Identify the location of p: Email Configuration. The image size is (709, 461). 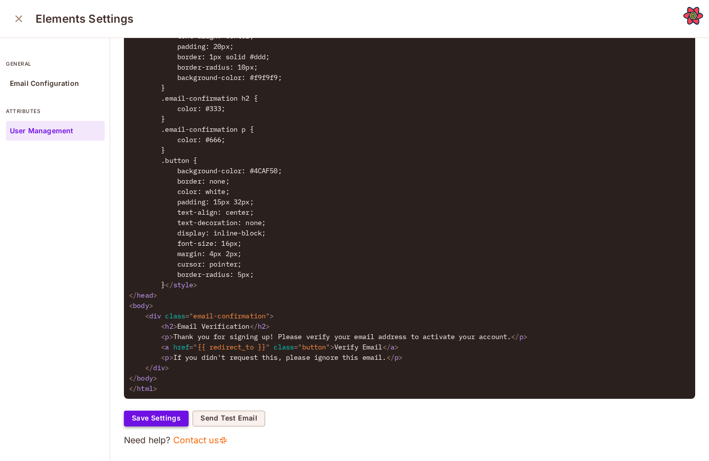
(44, 83).